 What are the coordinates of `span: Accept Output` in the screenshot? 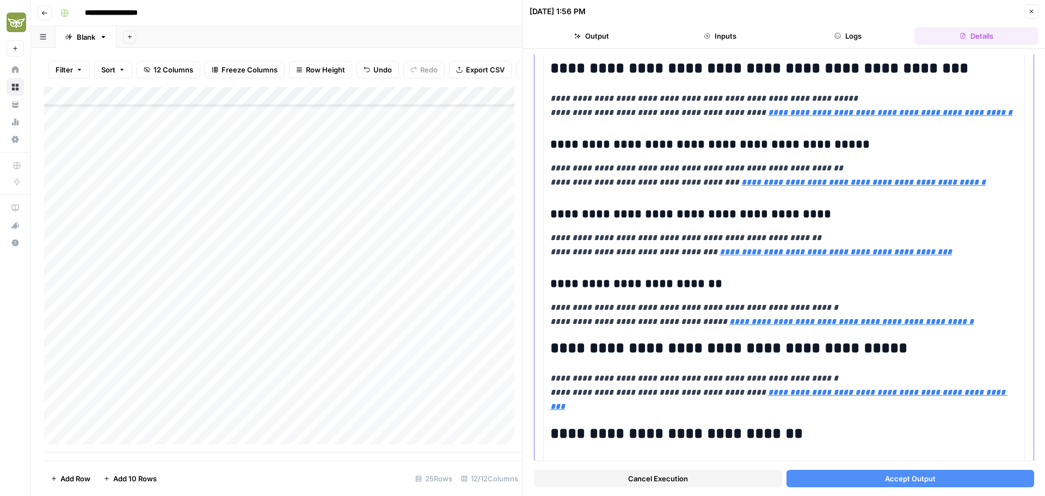 It's located at (910, 478).